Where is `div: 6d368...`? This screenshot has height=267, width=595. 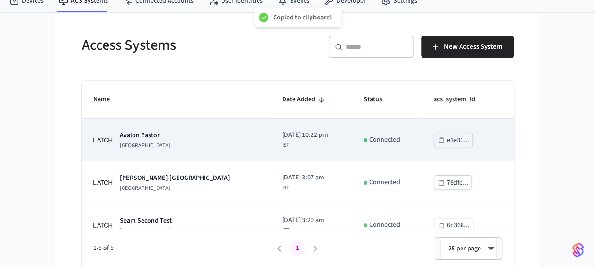 div: 6d368... is located at coordinates (458, 225).